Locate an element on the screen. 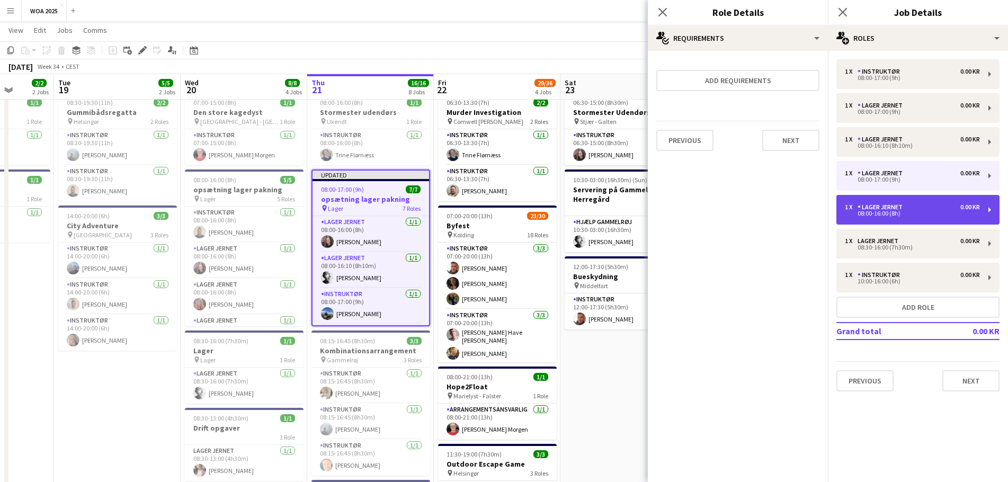  span: 19 is located at coordinates (64, 89).